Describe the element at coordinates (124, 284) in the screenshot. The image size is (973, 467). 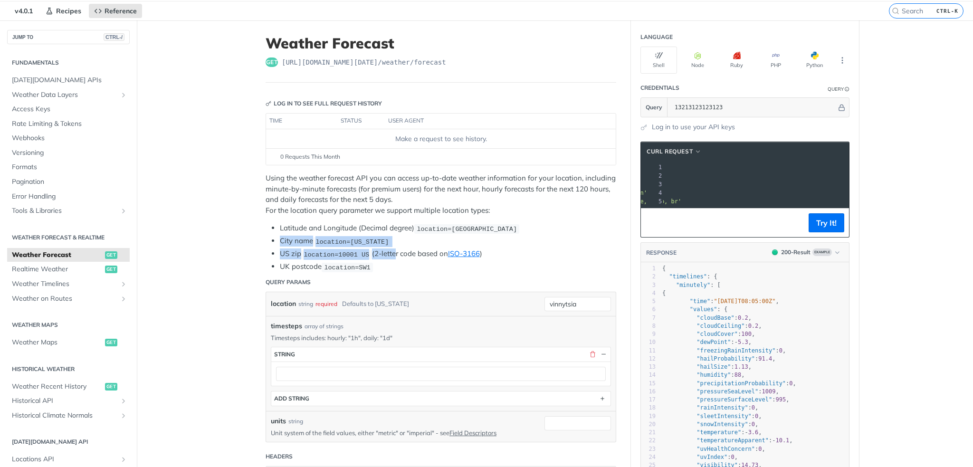
I see `button: Show subpages for Weather Timelines` at that location.